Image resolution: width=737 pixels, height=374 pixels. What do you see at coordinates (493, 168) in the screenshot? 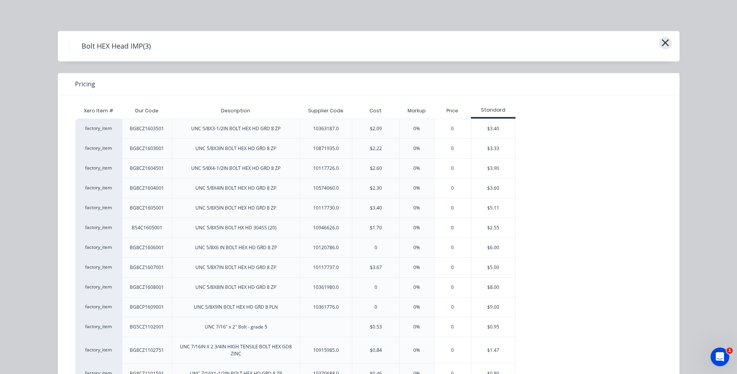
I see `div: $3.90` at bounding box center [493, 168].